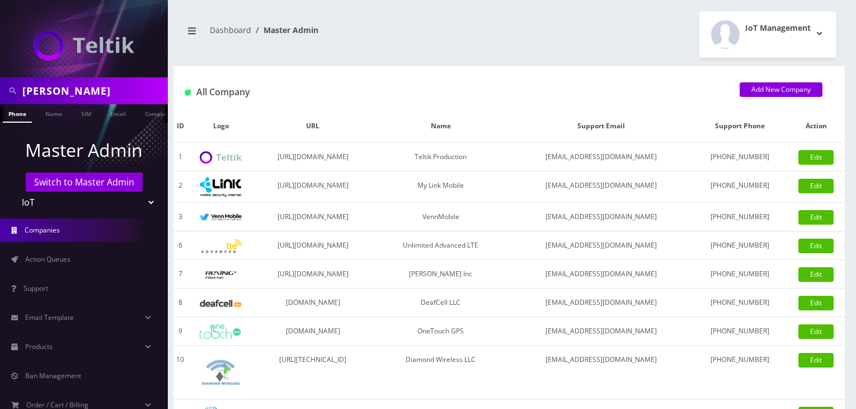 The width and height of the screenshot is (856, 409). What do you see at coordinates (180, 187) in the screenshot?
I see `td: 2` at bounding box center [180, 187].